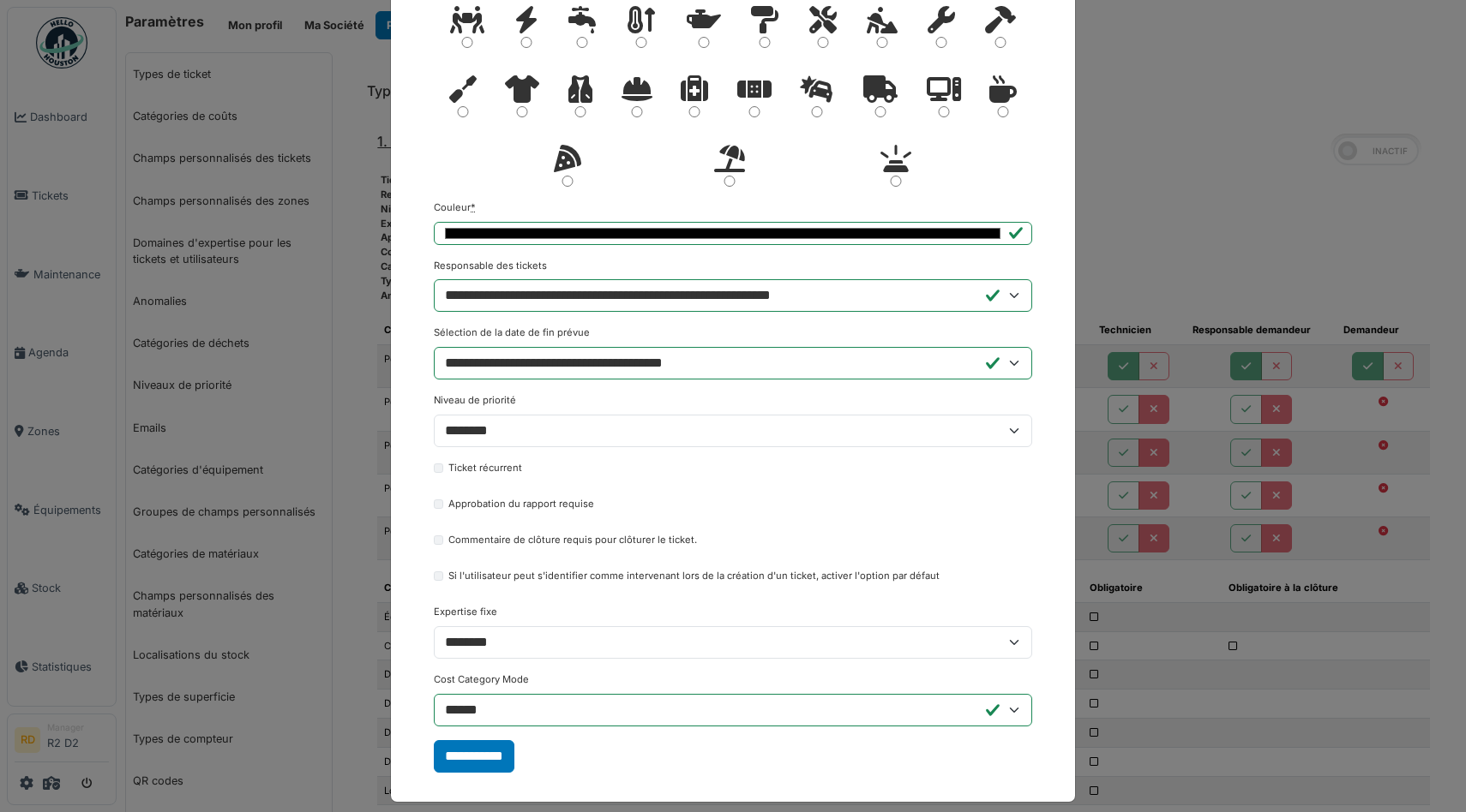 This screenshot has height=812, width=1466. Describe the element at coordinates (475, 400) in the screenshot. I see `label: Niveau de priorité` at that location.